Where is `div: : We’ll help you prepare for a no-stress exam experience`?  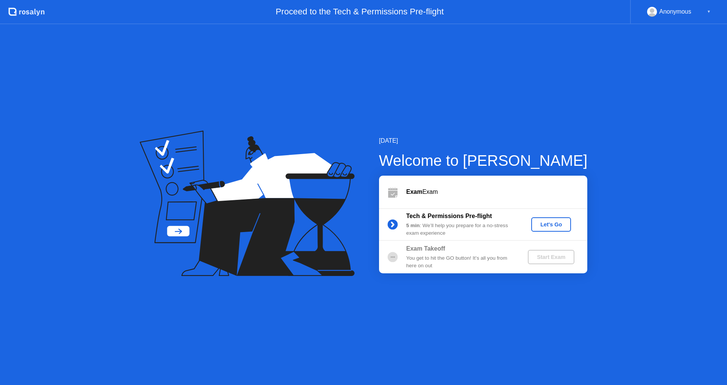 div: : We’ll help you prepare for a no-stress exam experience is located at coordinates (461, 229).